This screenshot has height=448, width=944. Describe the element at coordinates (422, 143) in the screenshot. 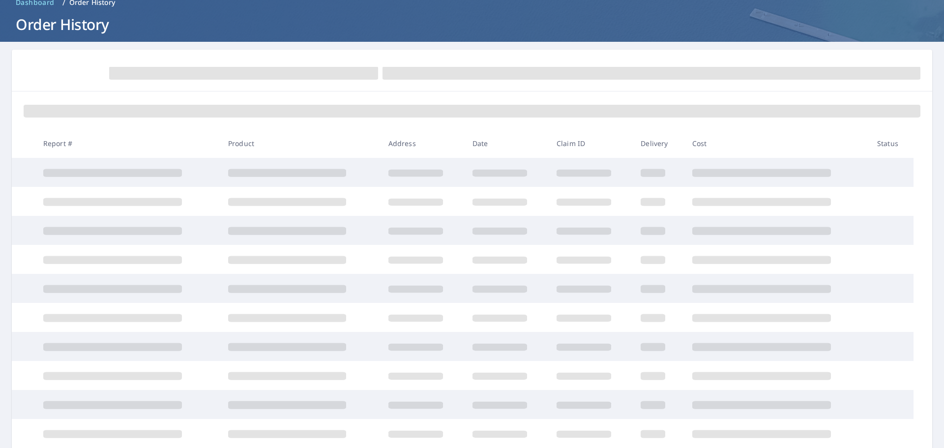

I see `th: Address` at that location.